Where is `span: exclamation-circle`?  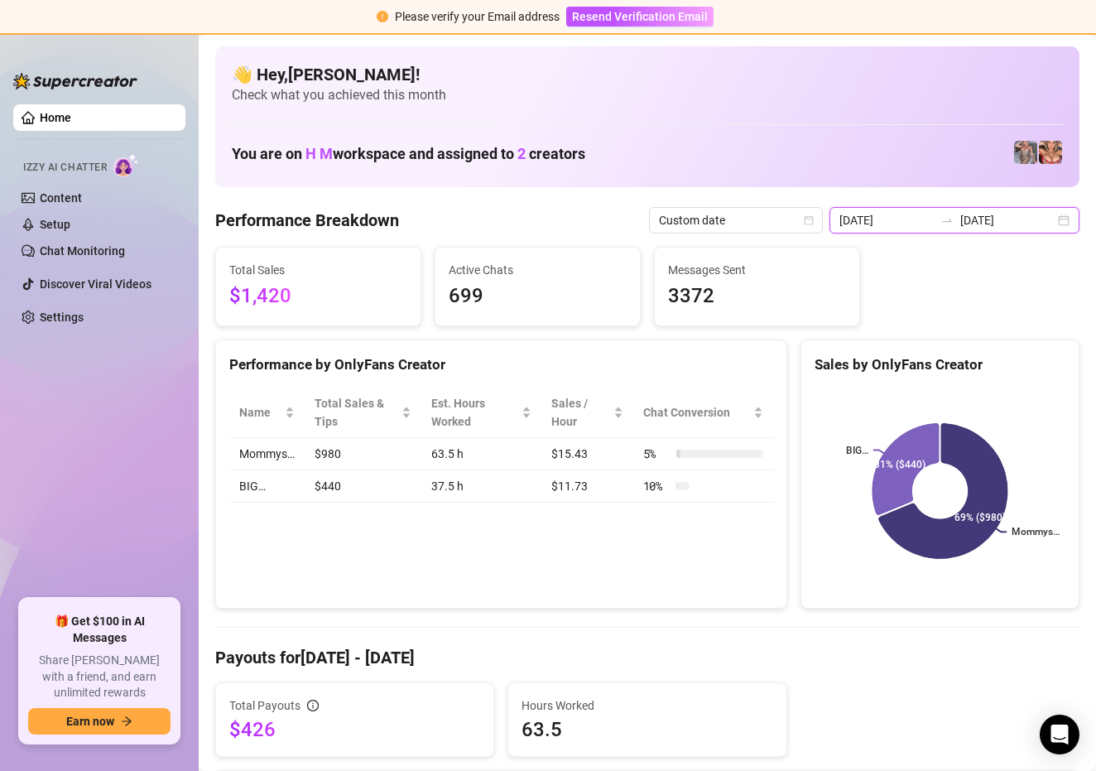 span: exclamation-circle is located at coordinates (382, 17).